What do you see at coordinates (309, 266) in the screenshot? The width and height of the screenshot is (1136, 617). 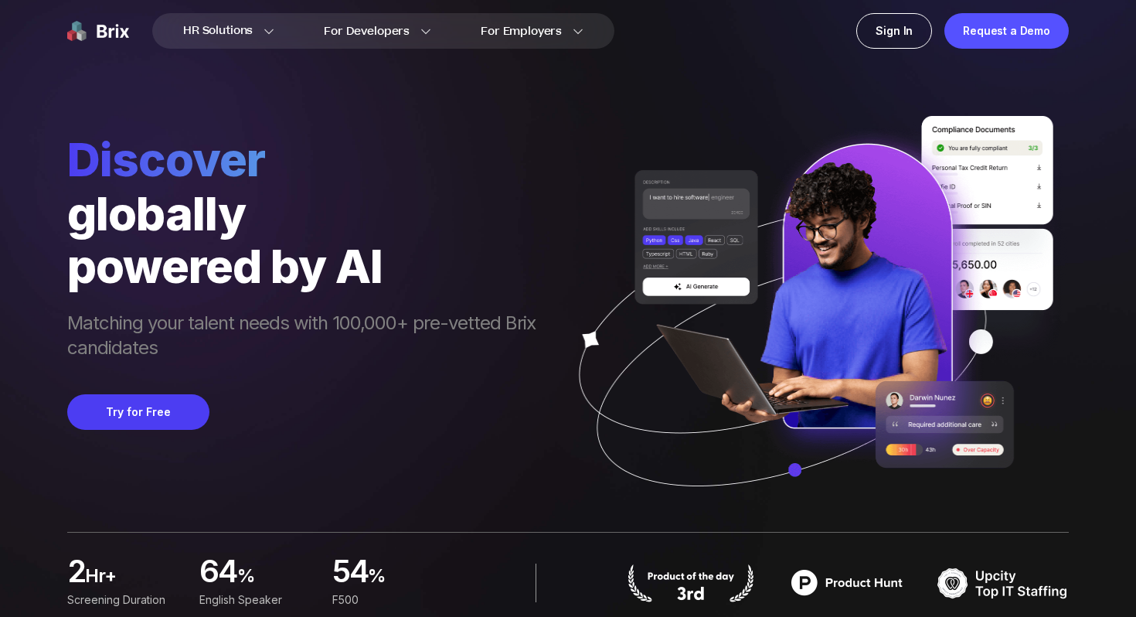 I see `div: powered by AI` at bounding box center [309, 266].